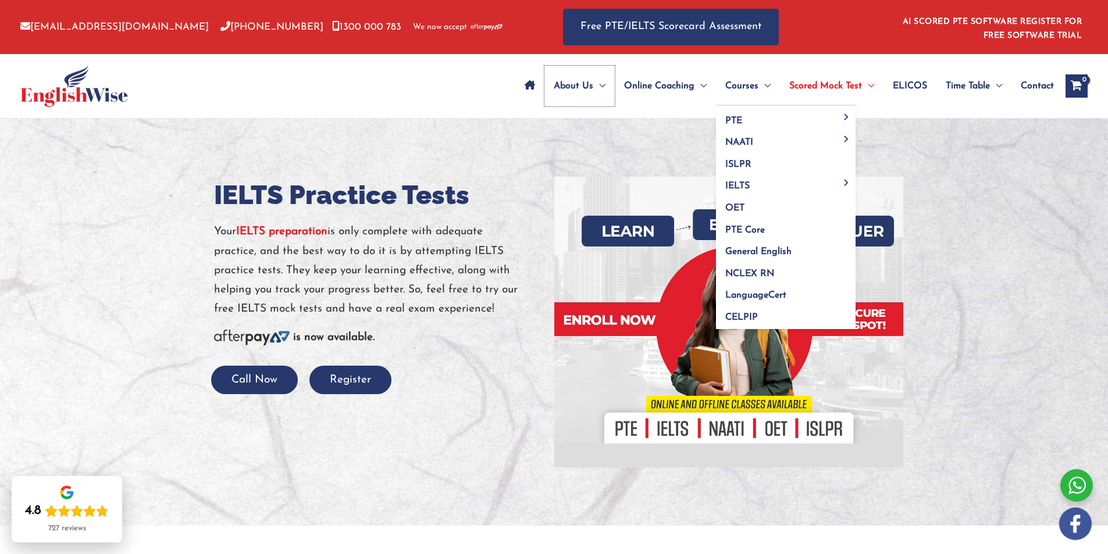 This screenshot has height=554, width=1108. What do you see at coordinates (254, 380) in the screenshot?
I see `button: Call Now` at bounding box center [254, 380].